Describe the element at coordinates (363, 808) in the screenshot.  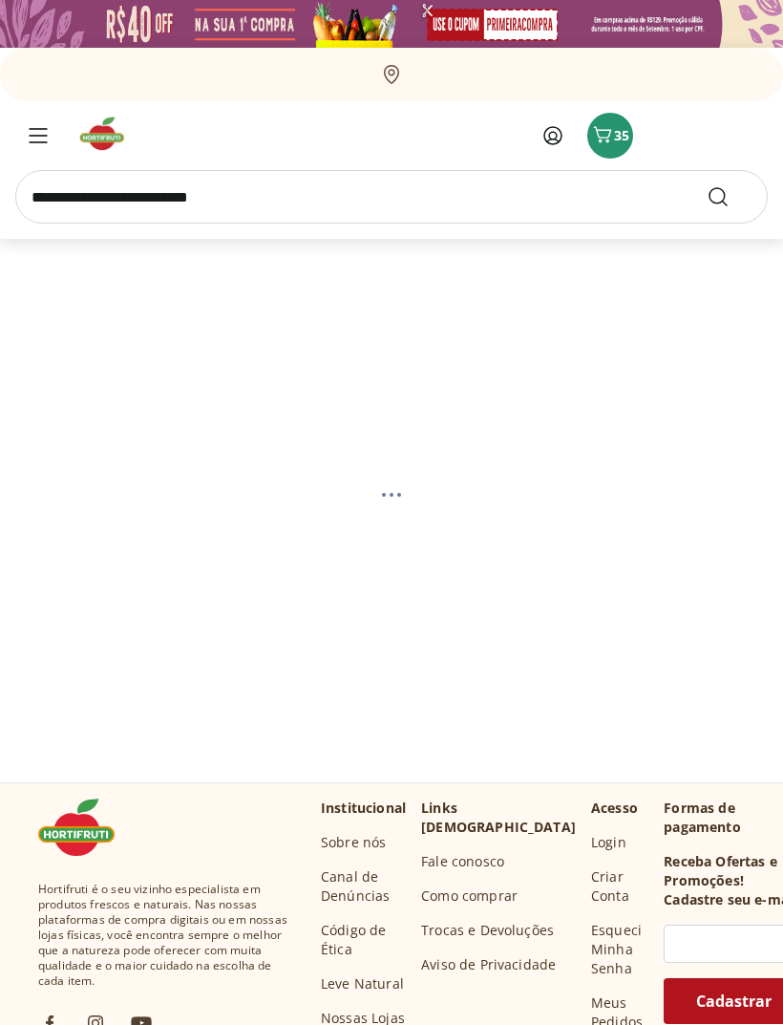
I see `p: Institucional` at that location.